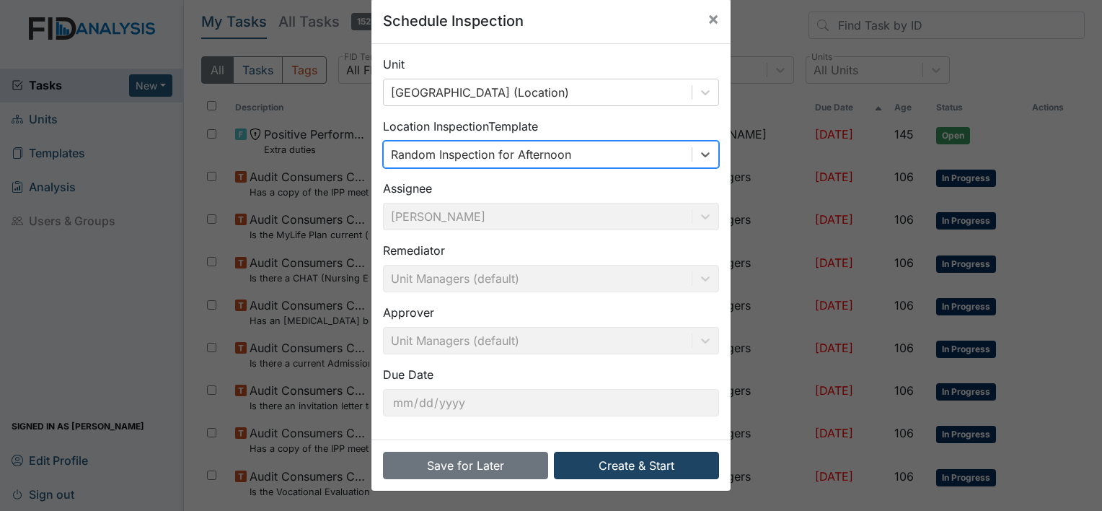 The width and height of the screenshot is (1102, 511). I want to click on button: Create & Start, so click(636, 465).